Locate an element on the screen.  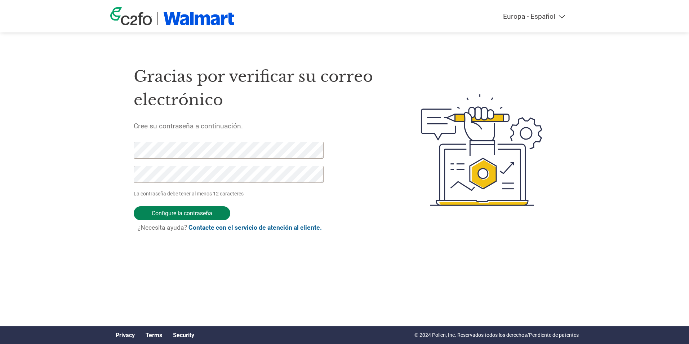
input: Configure la contraseña is located at coordinates (182, 213).